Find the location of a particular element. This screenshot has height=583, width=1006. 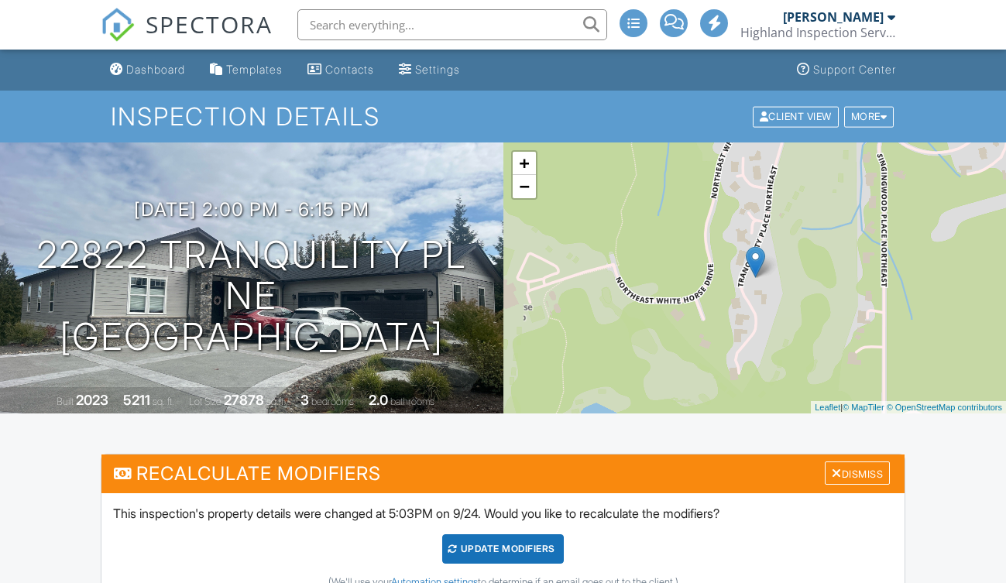

div: 3 is located at coordinates (304, 400).